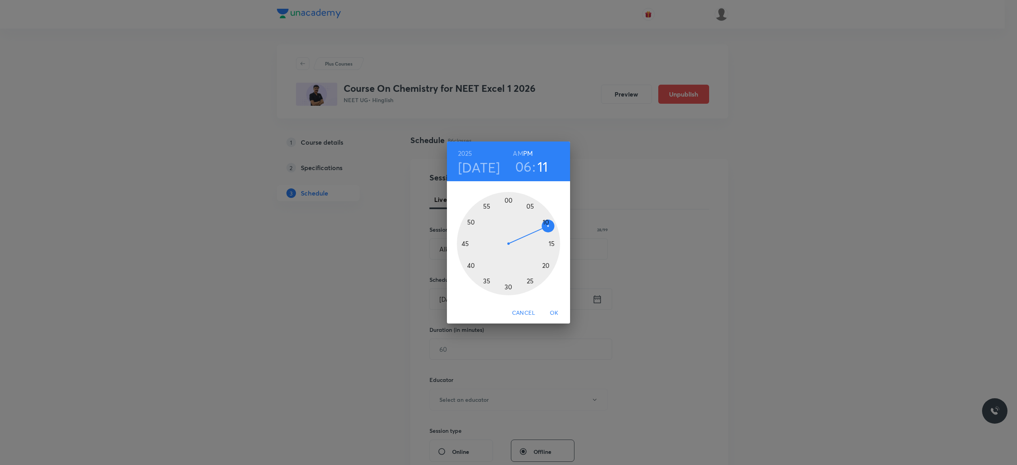 The width and height of the screenshot is (1017, 465). I want to click on h3: 06, so click(524, 167).